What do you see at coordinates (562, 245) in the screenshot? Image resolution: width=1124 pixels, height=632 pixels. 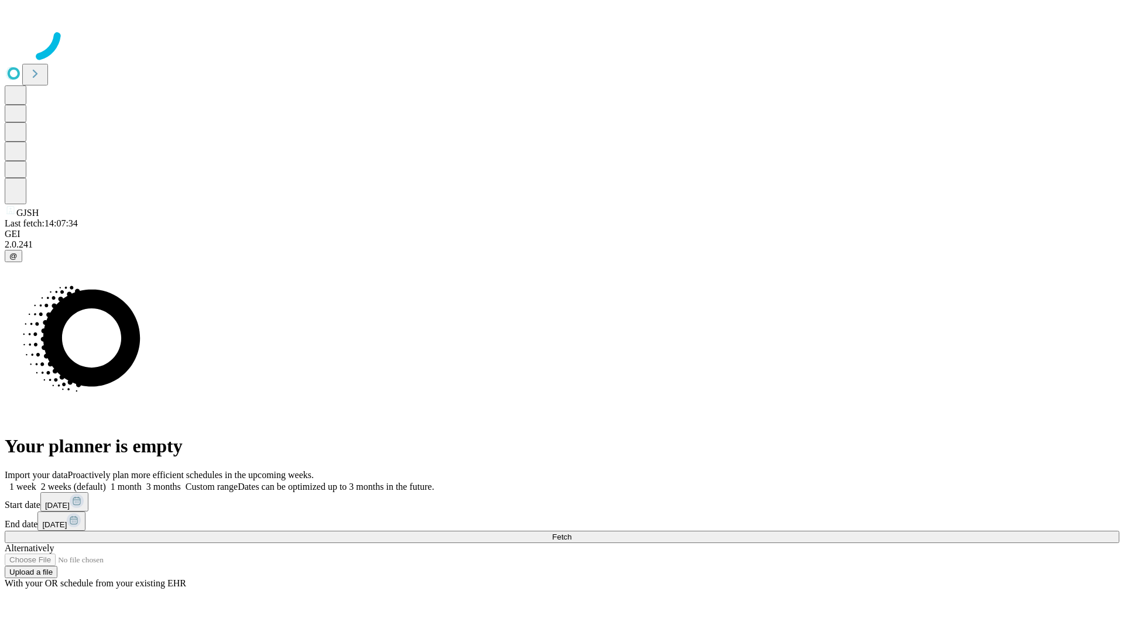 I see `div: 2.0.241` at bounding box center [562, 245].